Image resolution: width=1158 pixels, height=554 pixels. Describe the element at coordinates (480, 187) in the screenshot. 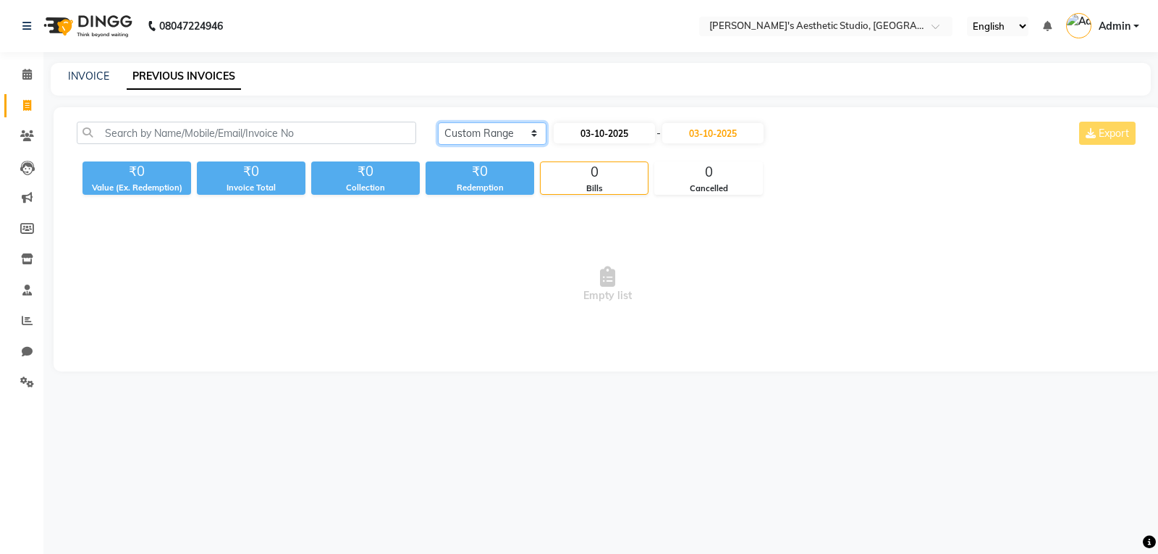

I see `div: Redemption` at that location.